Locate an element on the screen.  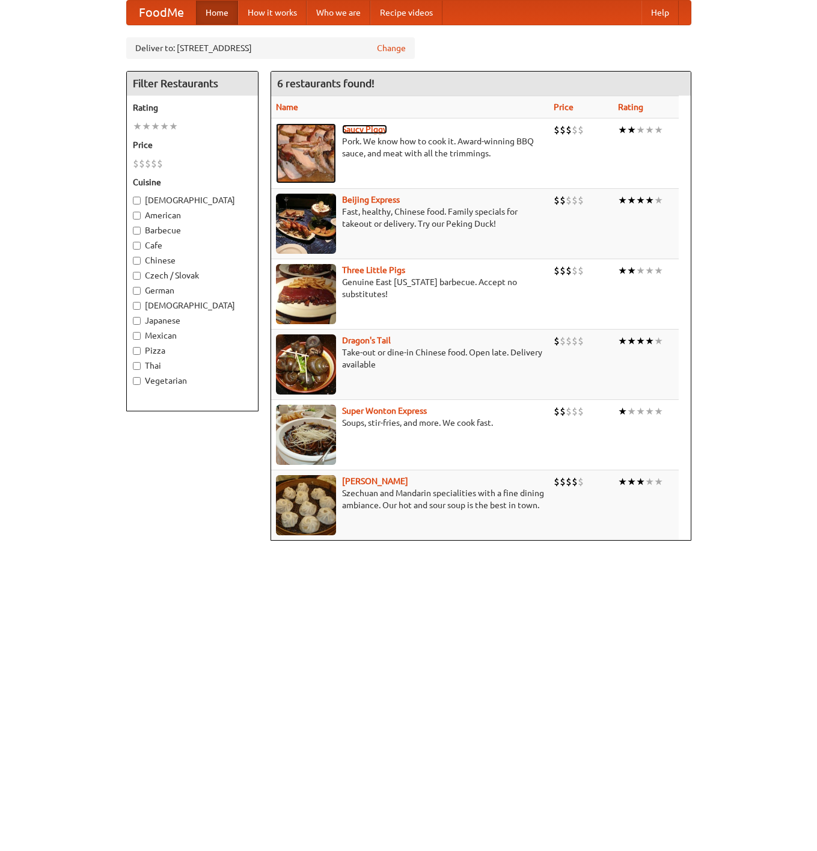
h5: Cuisine is located at coordinates (192, 182).